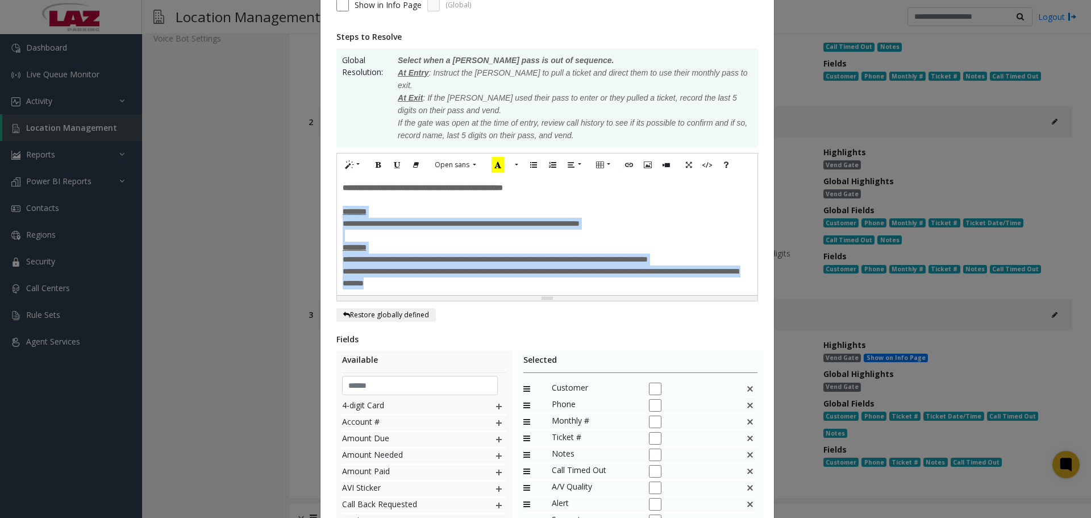  Describe the element at coordinates (516, 165) in the screenshot. I see `button: More Color` at that location.